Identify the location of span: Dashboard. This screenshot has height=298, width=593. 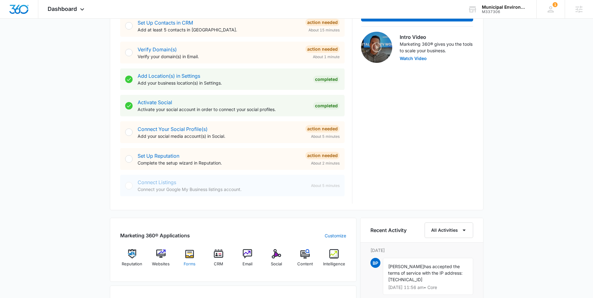
(62, 9).